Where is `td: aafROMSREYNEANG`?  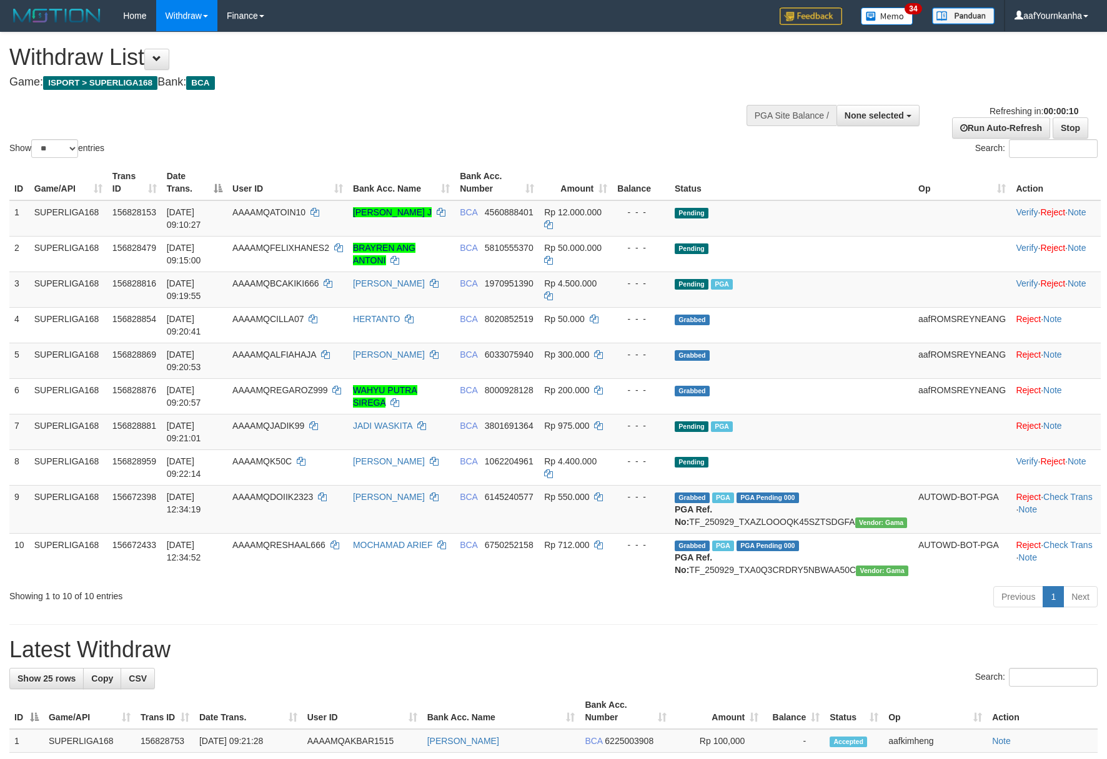
td: aafROMSREYNEANG is located at coordinates (962, 325).